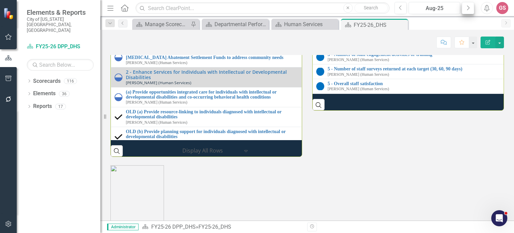  Describe the element at coordinates (123, 227) in the screenshot. I see `span: Administrator` at that location.